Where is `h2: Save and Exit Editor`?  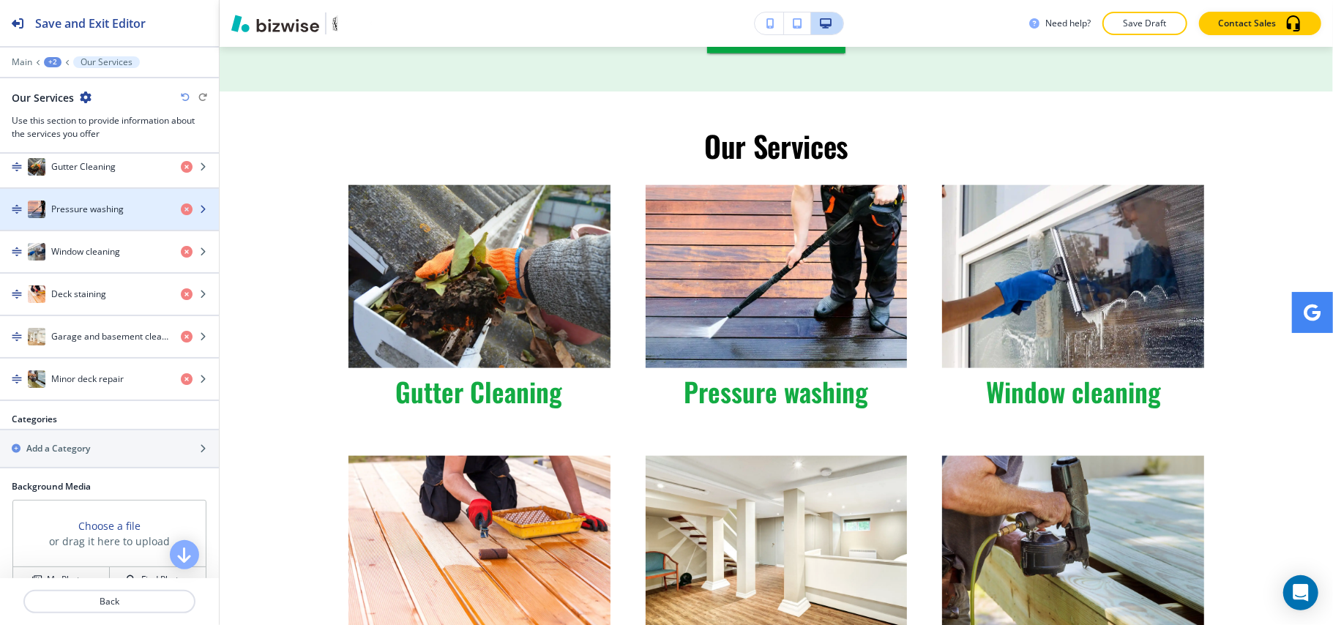
h2: Save and Exit Editor is located at coordinates (90, 23).